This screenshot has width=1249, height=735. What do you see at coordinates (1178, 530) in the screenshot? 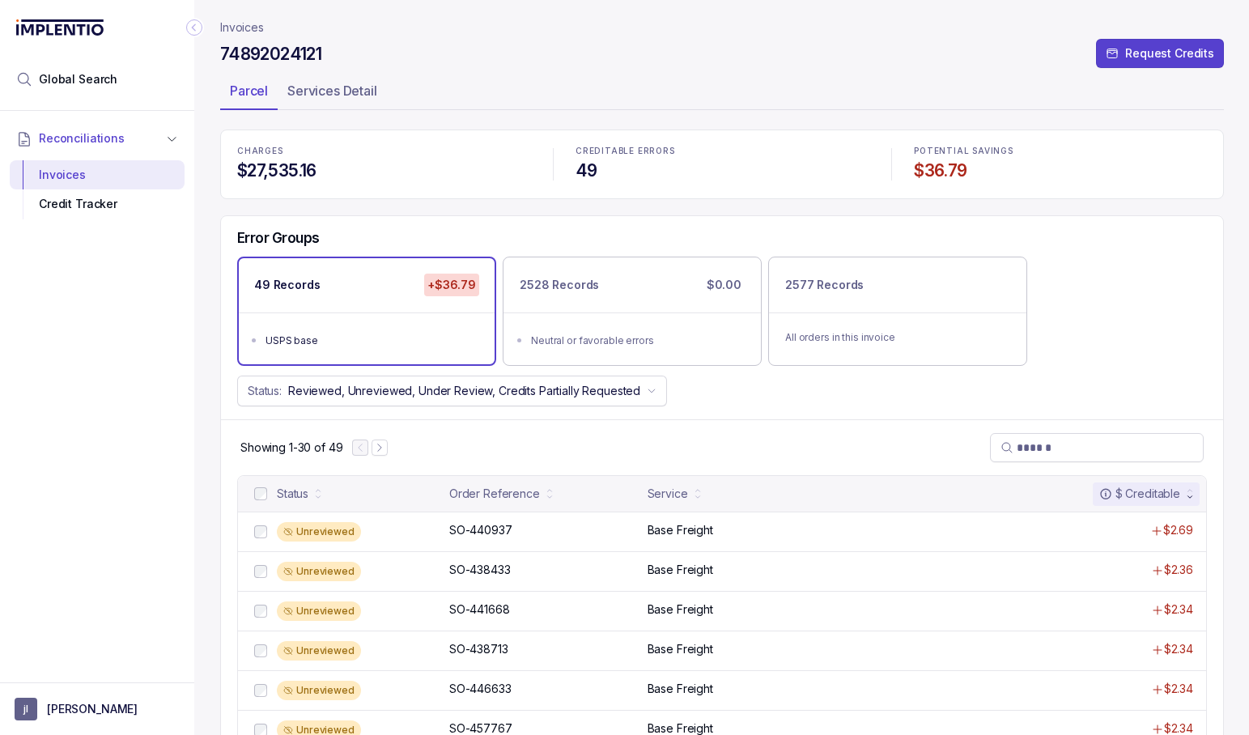
I see `p: $2.69` at bounding box center [1178, 530].